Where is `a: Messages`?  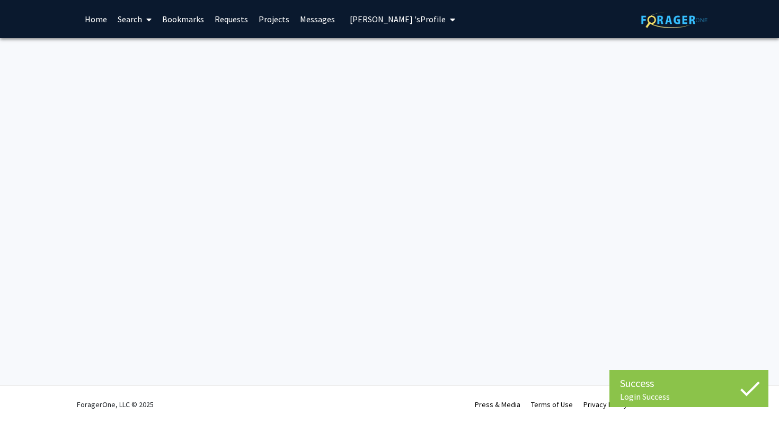 a: Messages is located at coordinates (317, 19).